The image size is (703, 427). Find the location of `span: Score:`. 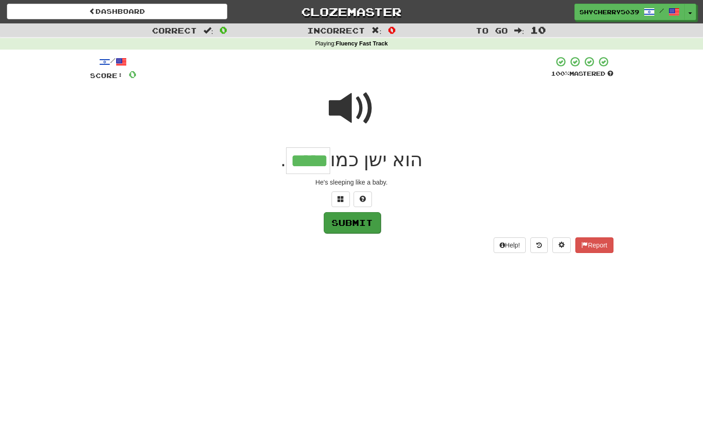

span: Score: is located at coordinates (107, 75).